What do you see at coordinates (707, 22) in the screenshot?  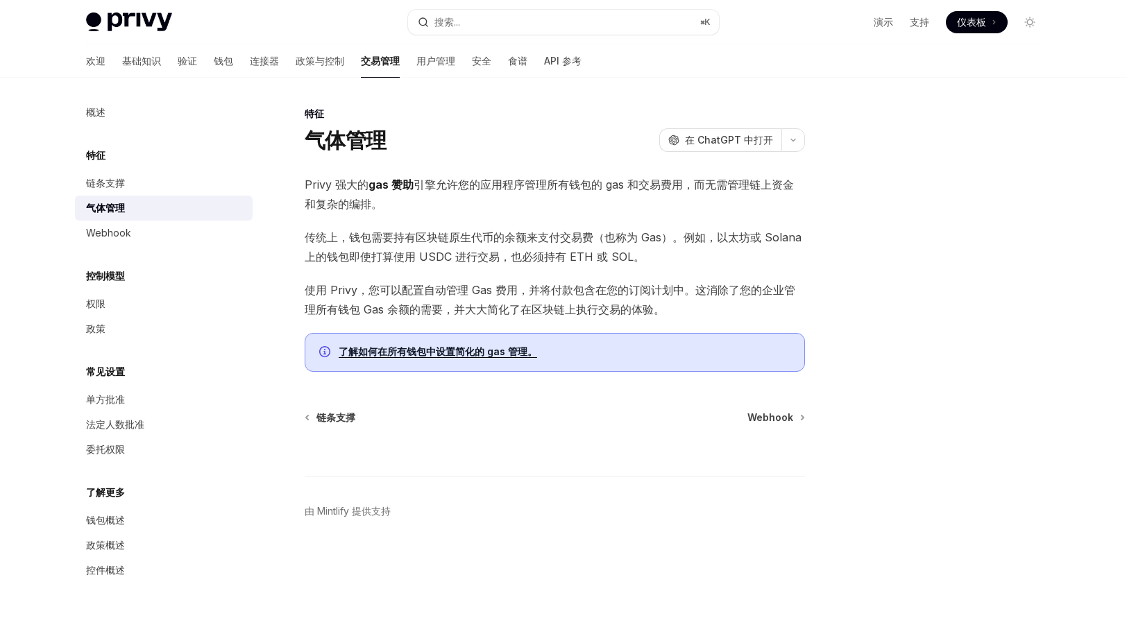 I see `font: K` at bounding box center [707, 22].